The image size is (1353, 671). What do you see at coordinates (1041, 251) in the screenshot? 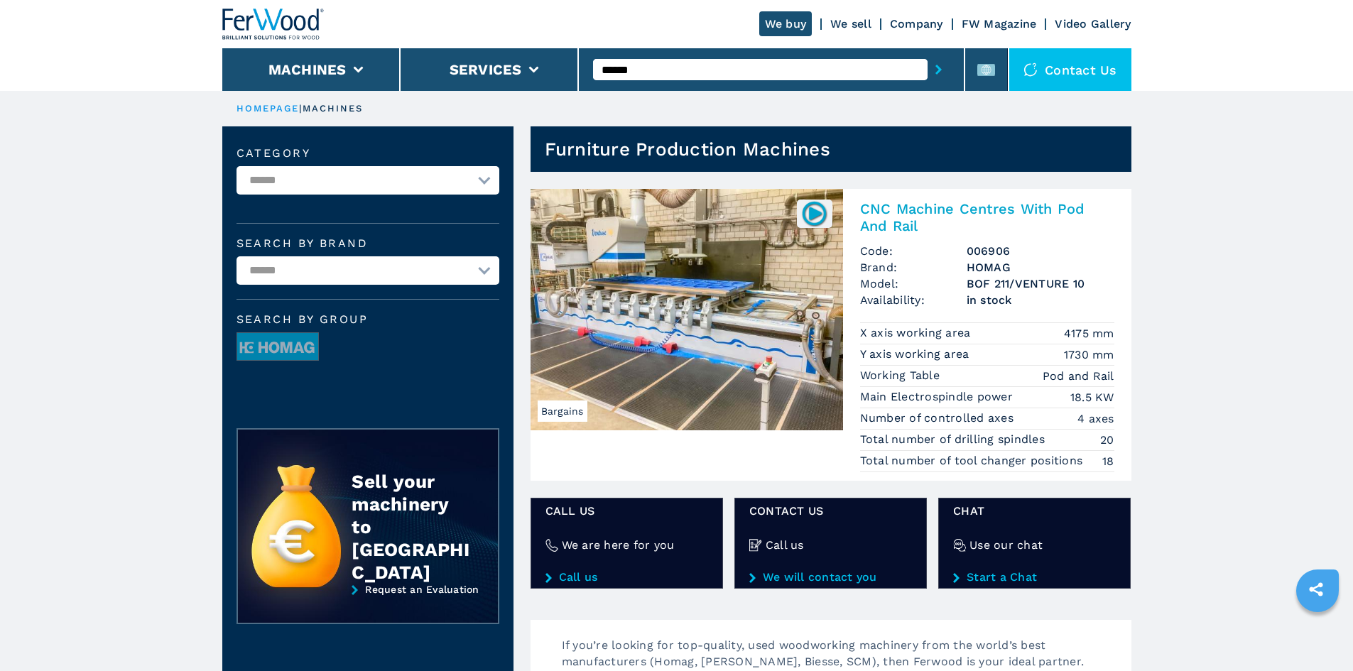
I see `h3: 006906` at bounding box center [1041, 251].